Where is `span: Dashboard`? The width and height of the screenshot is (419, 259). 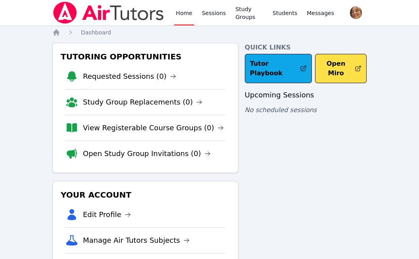
span: Dashboard is located at coordinates (96, 33).